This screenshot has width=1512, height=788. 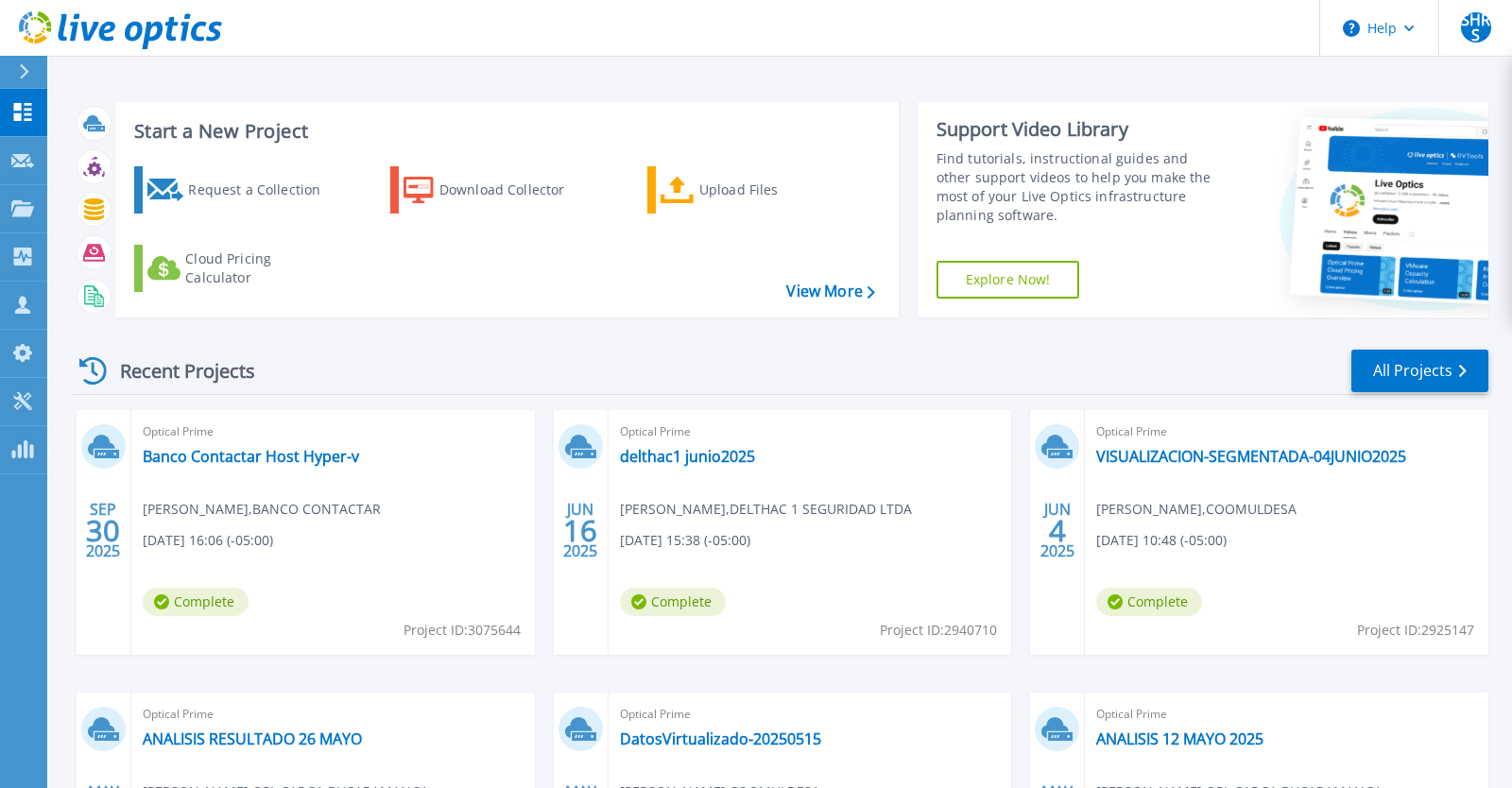 I want to click on span: 16, so click(x=580, y=530).